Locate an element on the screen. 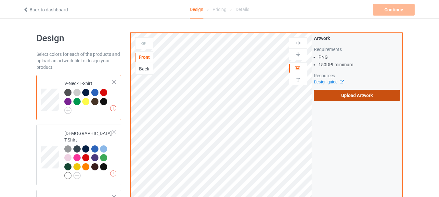  li: PNG is located at coordinates (359, 57).